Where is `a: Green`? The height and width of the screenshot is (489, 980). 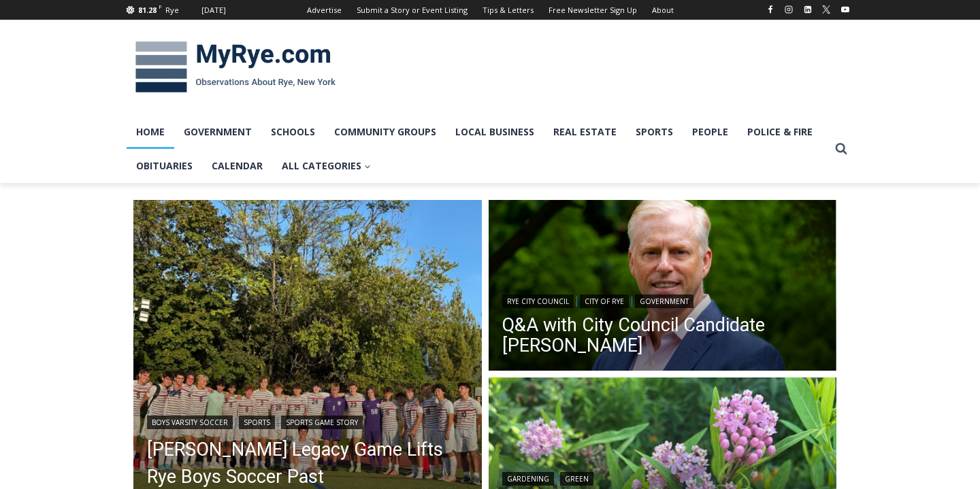 a: Green is located at coordinates (576, 479).